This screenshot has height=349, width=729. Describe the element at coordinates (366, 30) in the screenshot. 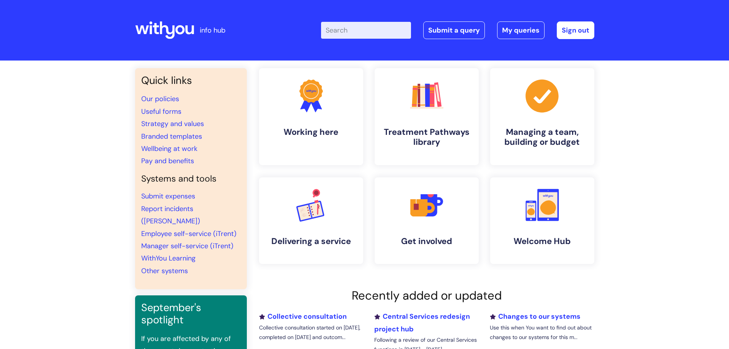

I see `input: Search` at that location.